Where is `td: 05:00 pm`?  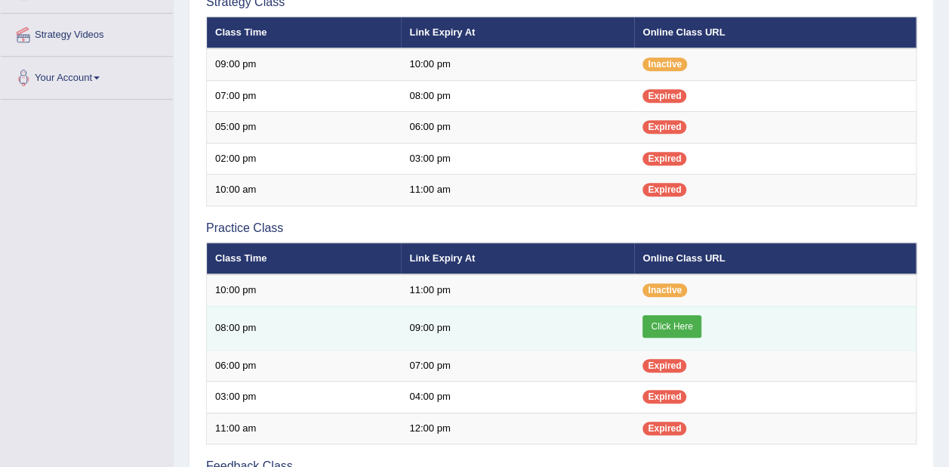
td: 05:00 pm is located at coordinates (304, 128).